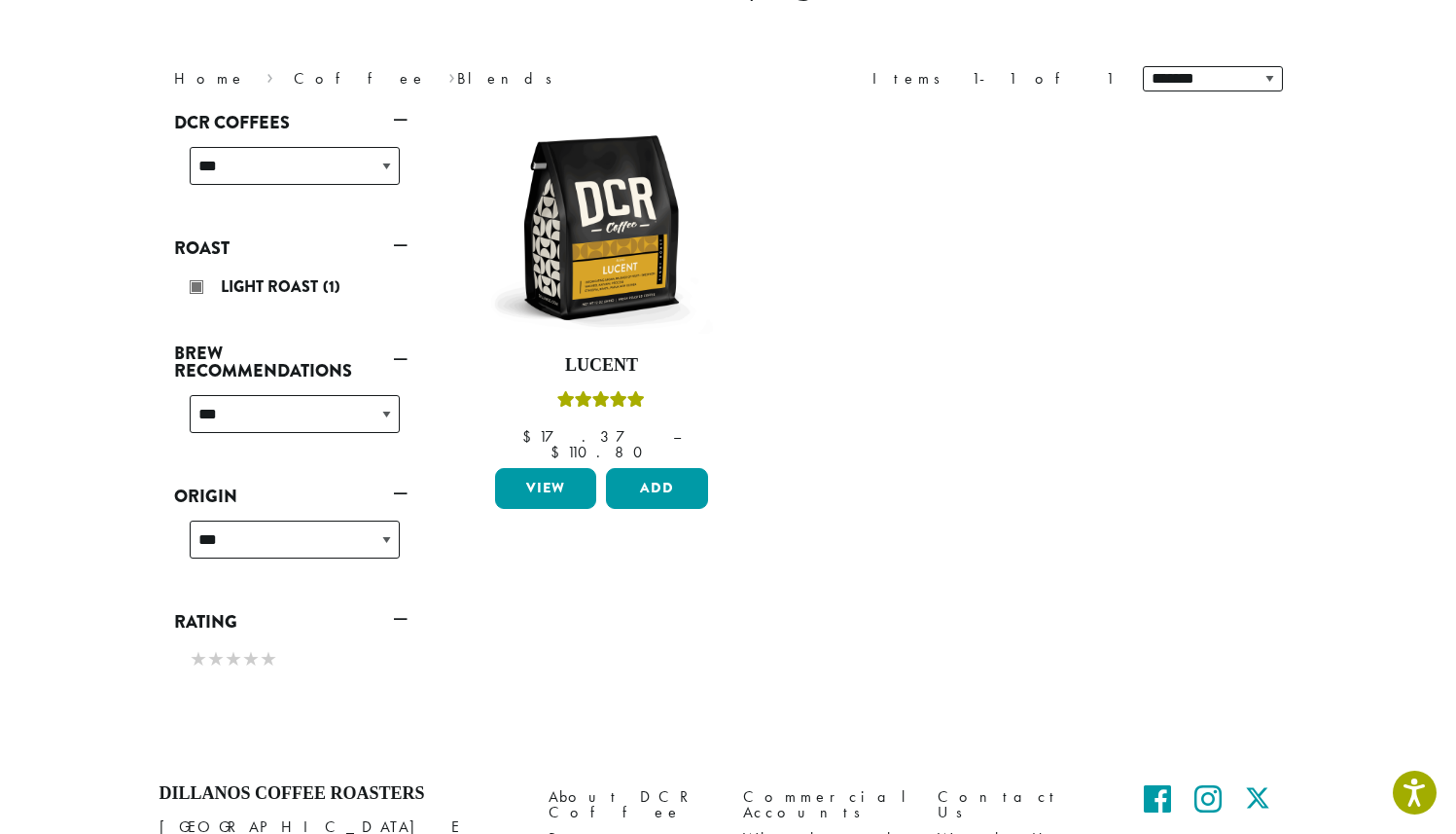 This screenshot has width=1456, height=834. Describe the element at coordinates (291, 421) in the screenshot. I see `div: Brew Recommendations` at that location.